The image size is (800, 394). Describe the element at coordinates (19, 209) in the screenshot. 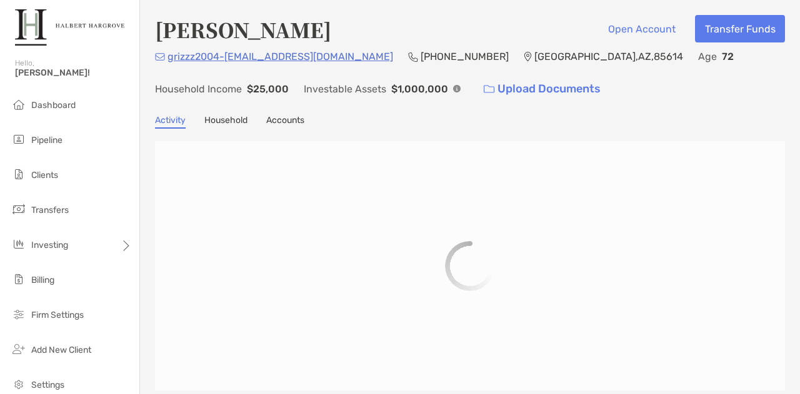

I see `img: transfers icon` at that location.